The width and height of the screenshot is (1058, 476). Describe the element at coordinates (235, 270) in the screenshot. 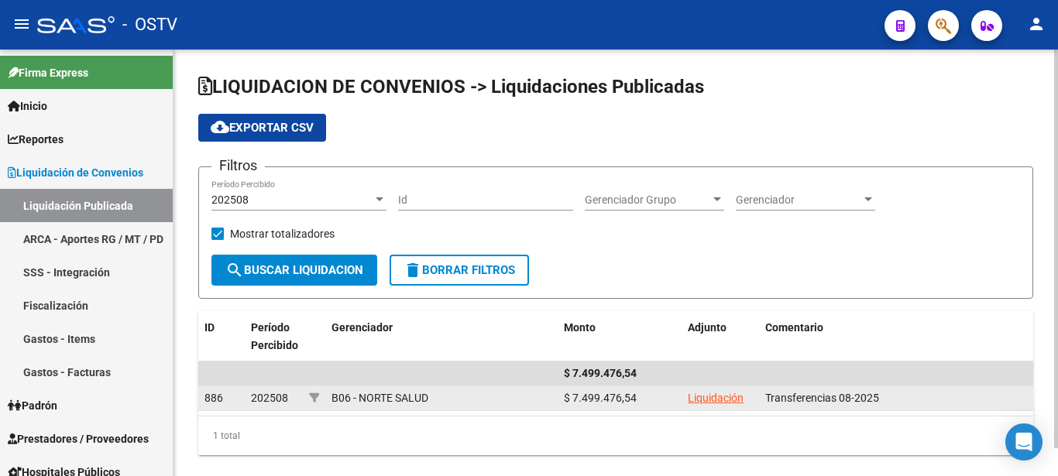

I see `mat-icon: search` at that location.